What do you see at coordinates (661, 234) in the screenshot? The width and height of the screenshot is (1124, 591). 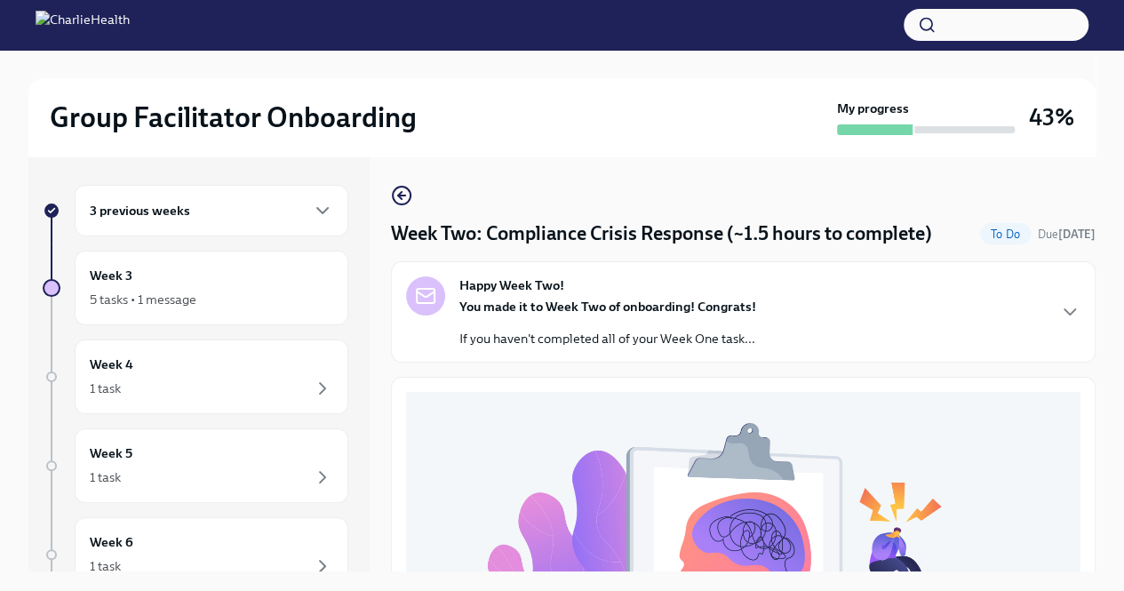 I see `h4: Week Two: Compliance Crisis Response (~1.5 hours to complete)` at bounding box center [661, 234].